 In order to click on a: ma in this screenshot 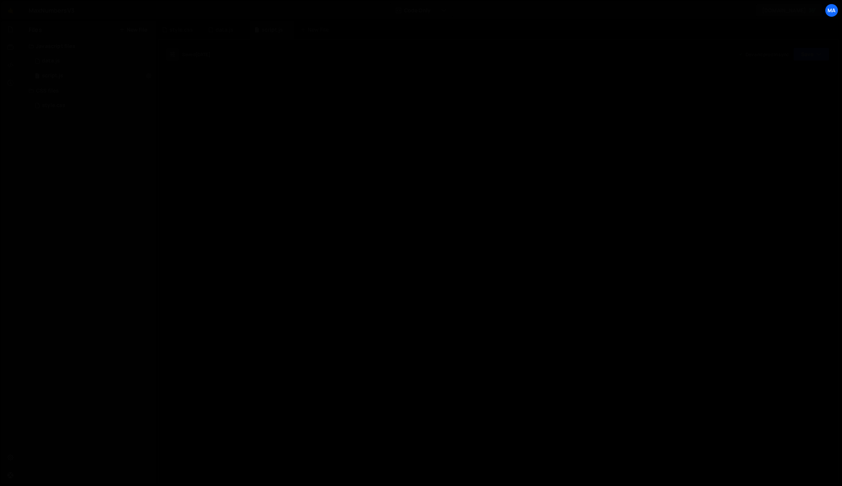, I will do `click(831, 10)`.